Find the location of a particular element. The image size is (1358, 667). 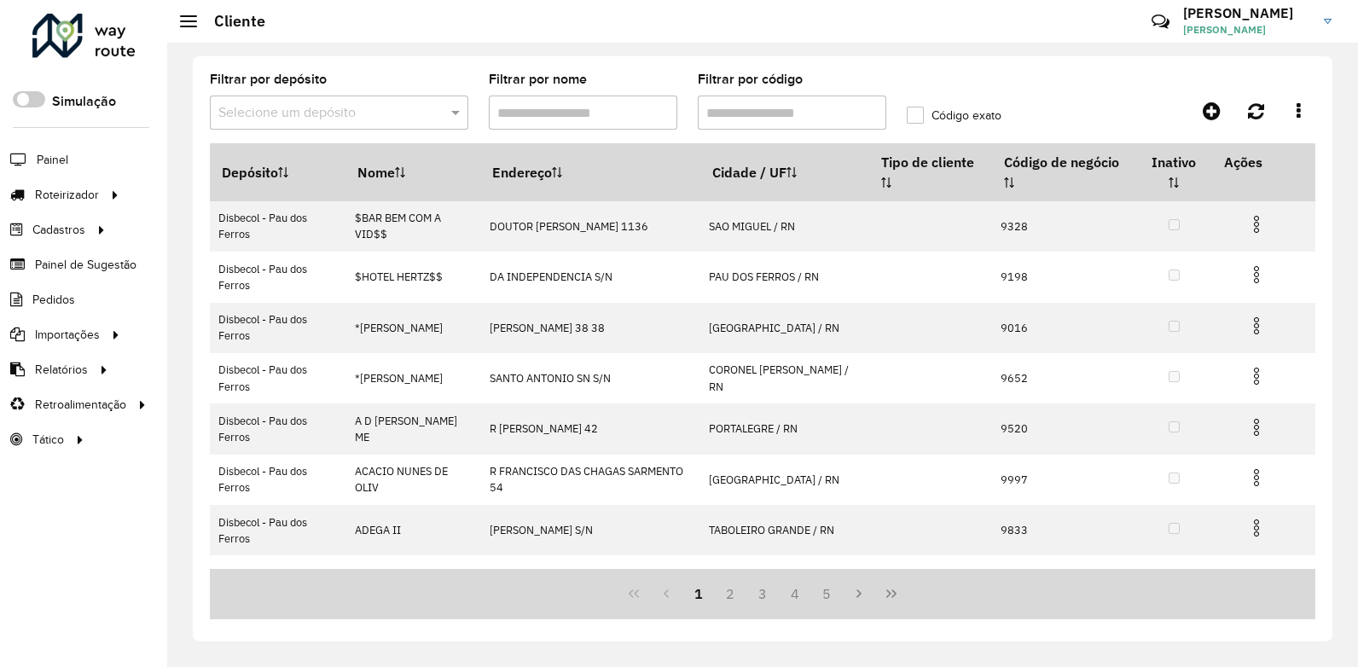

td: PAU DOS FERROS / RN is located at coordinates (785, 276).